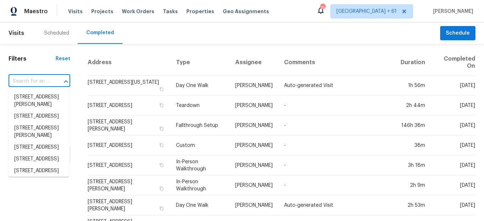 The width and height of the screenshot is (484, 221). What do you see at coordinates (100, 33) in the screenshot?
I see `div: Completed` at bounding box center [100, 33].